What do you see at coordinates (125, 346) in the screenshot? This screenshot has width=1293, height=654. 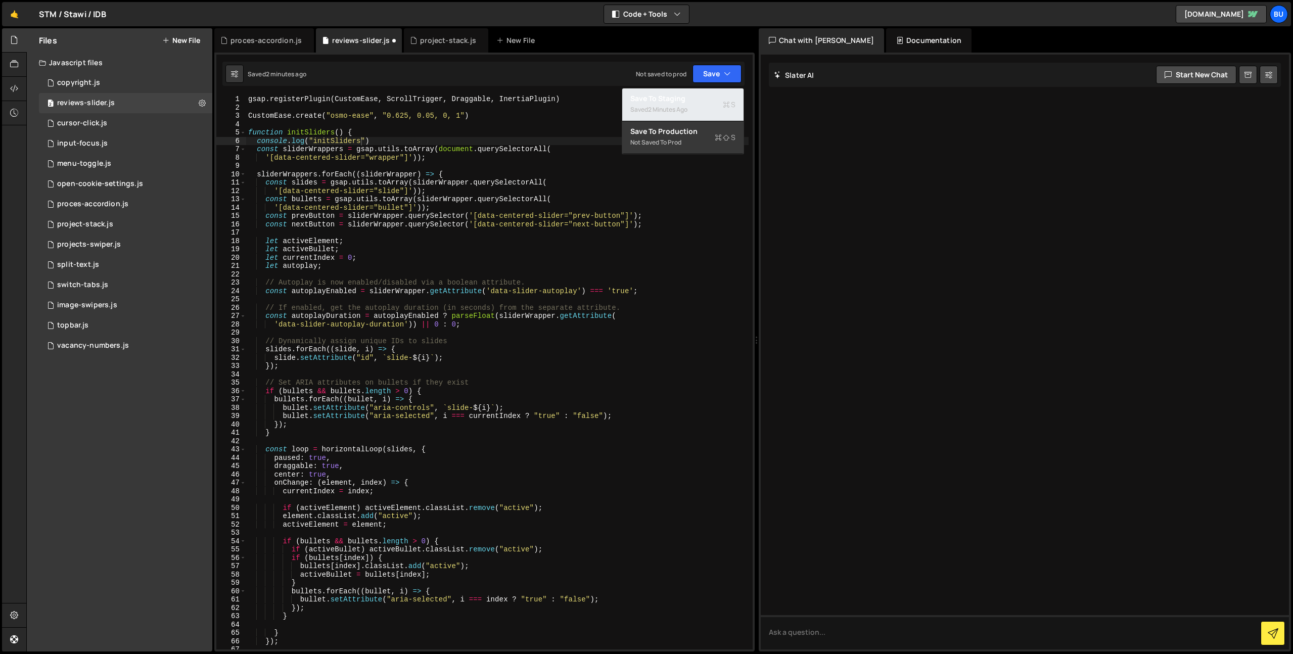 I see `div: 11873/29051.js` at bounding box center [125, 346].